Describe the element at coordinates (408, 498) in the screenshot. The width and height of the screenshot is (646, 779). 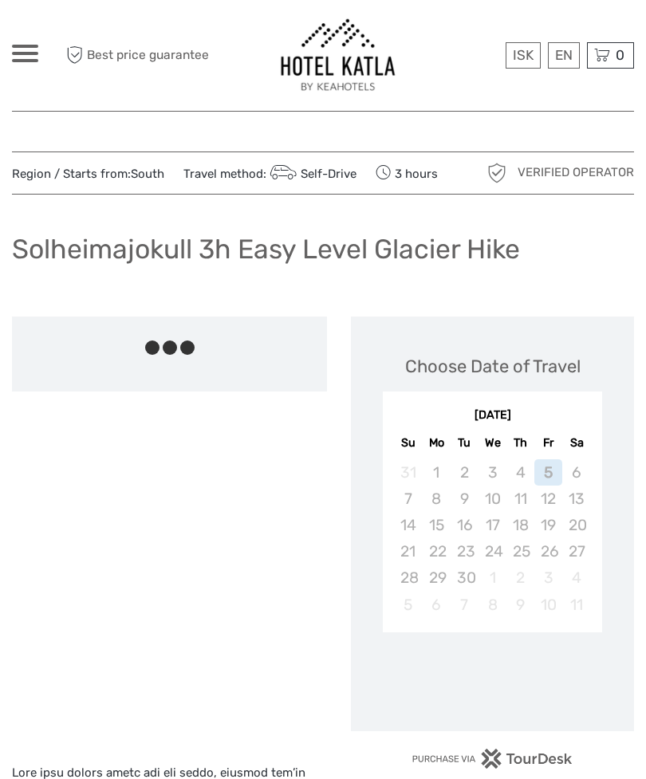
I see `div: Not available Sunday, September 7th, 2025` at that location.